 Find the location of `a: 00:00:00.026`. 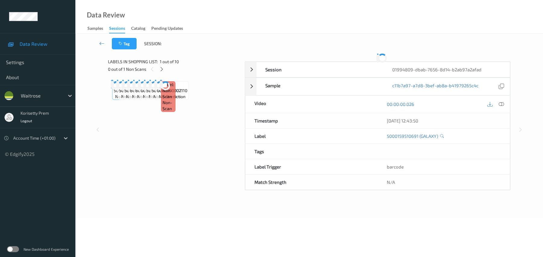

a: 00:00:00.026 is located at coordinates (400, 104).